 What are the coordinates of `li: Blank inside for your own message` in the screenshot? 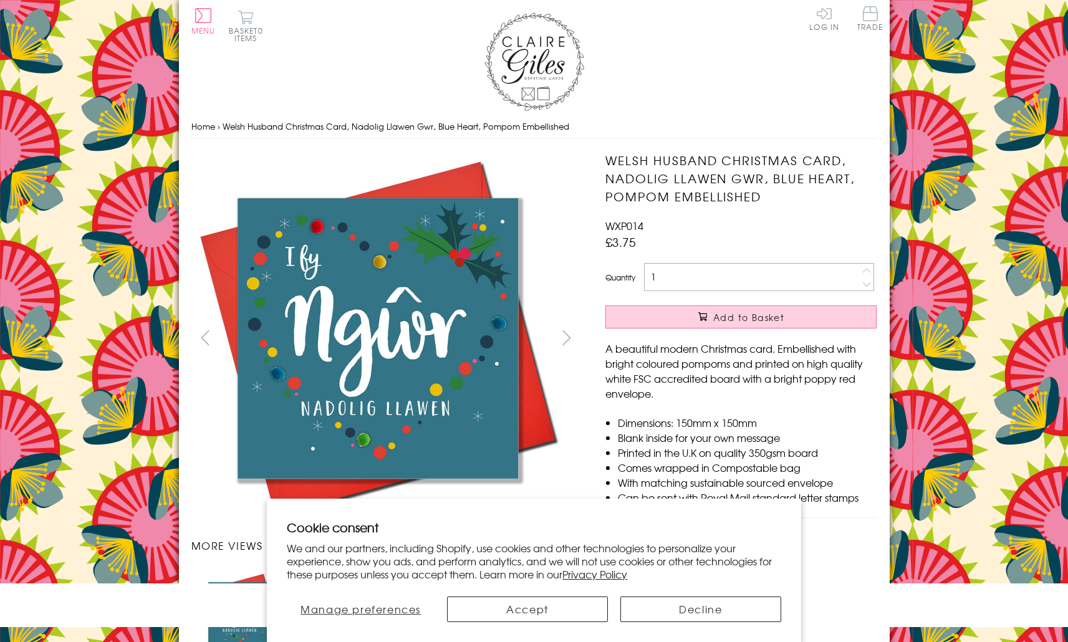 It's located at (747, 438).